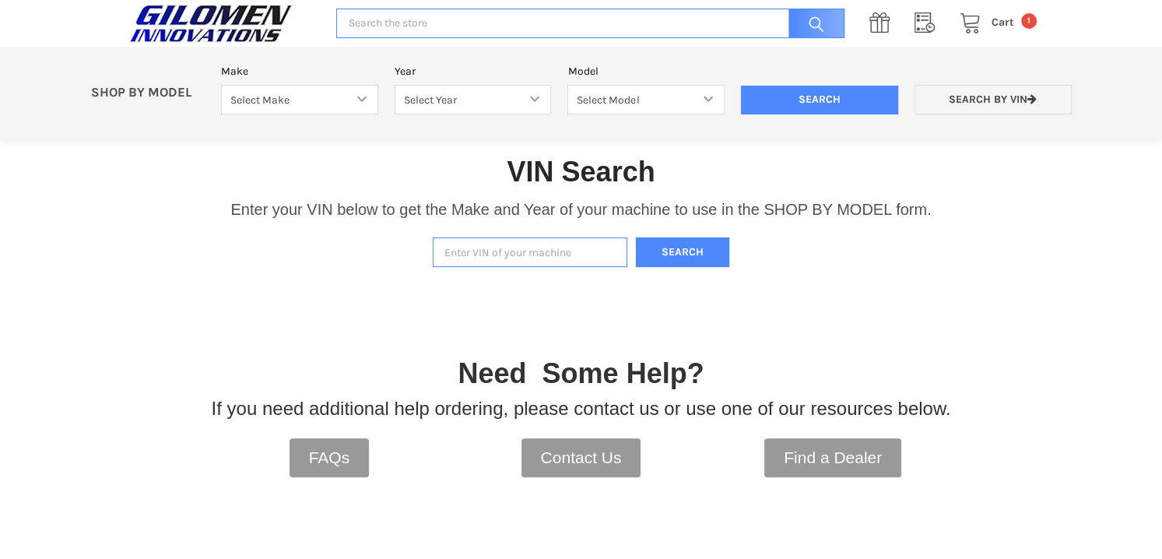  What do you see at coordinates (530, 252) in the screenshot?
I see `input: Enter VIN of your machine` at bounding box center [530, 252].